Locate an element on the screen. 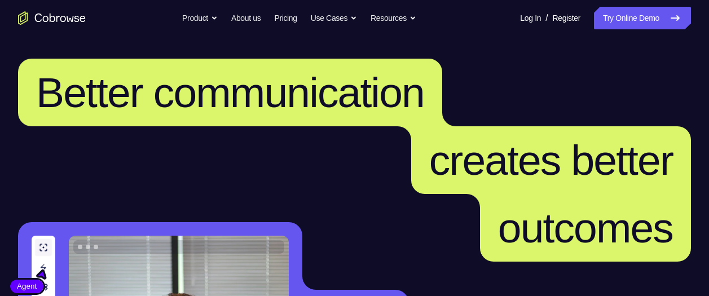 This screenshot has width=709, height=296. span: creates better is located at coordinates (551, 160).